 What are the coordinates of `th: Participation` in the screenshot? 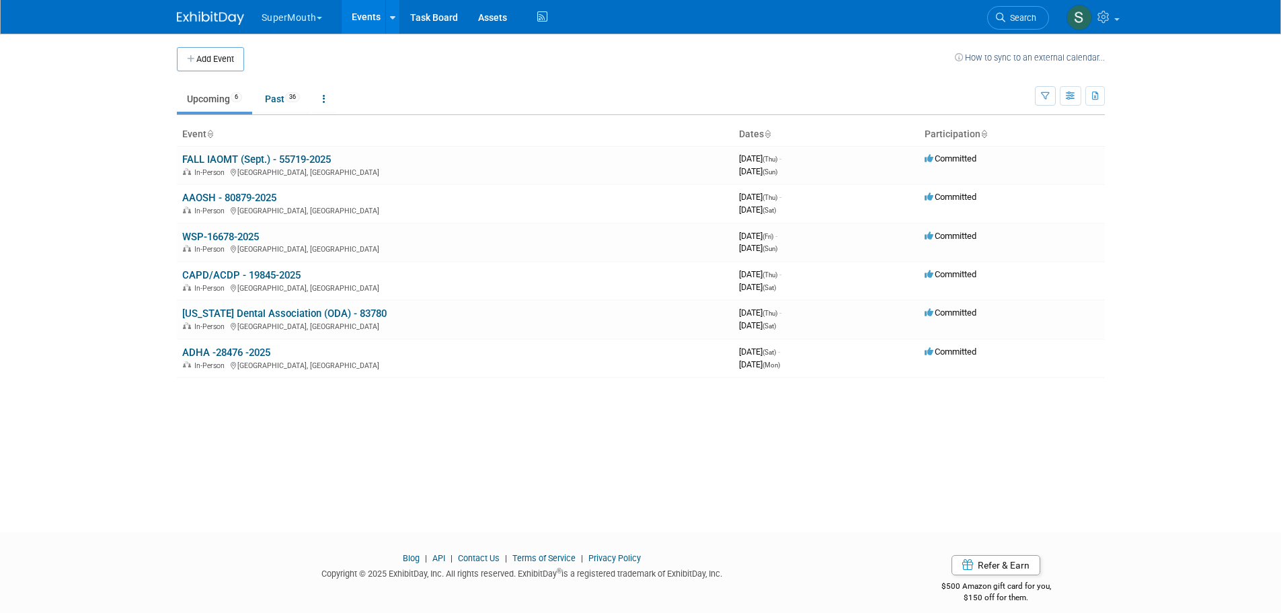 It's located at (1012, 134).